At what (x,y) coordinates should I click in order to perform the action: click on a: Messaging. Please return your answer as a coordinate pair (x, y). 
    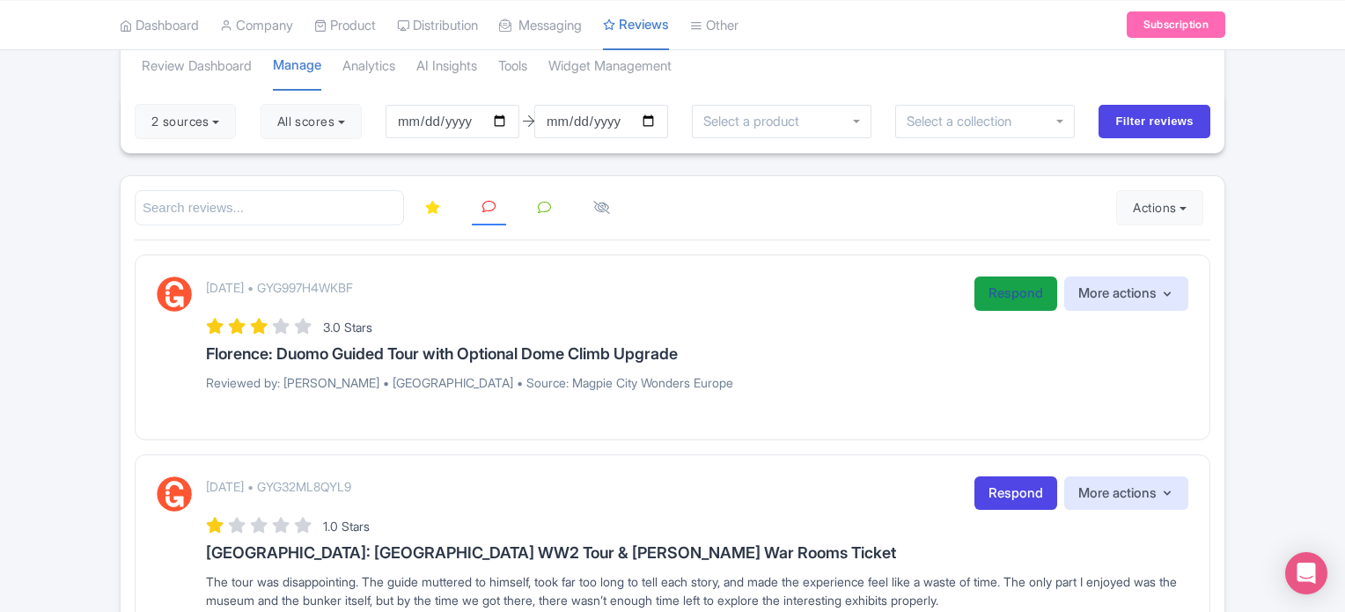
    Looking at the image, I should click on (540, 25).